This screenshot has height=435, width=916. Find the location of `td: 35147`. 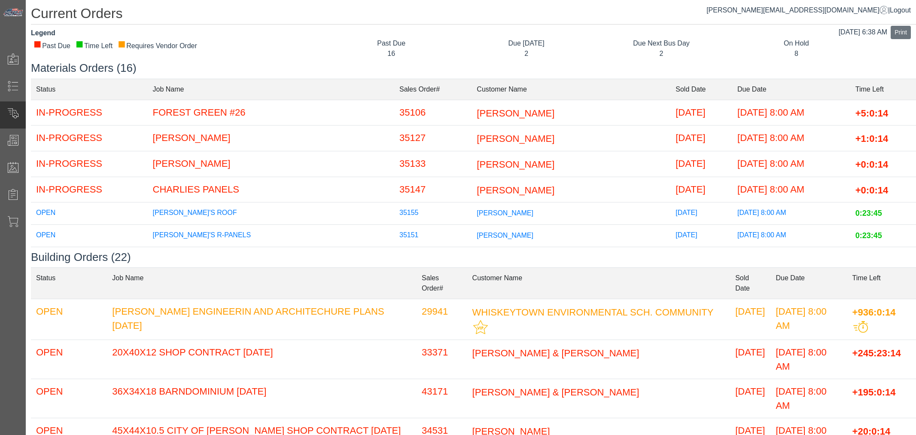

td: 35147 is located at coordinates (433, 189).